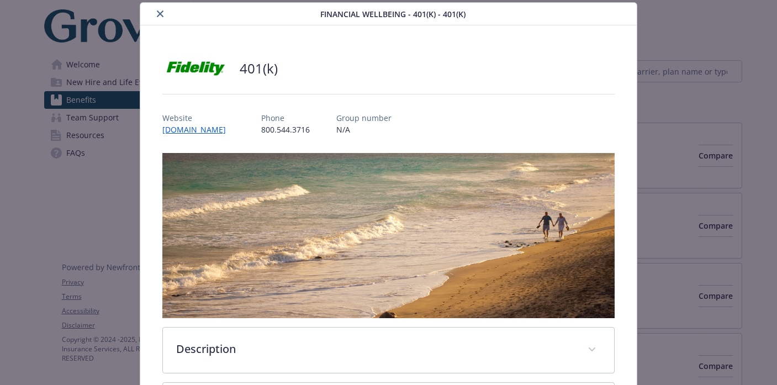  What do you see at coordinates (364, 129) in the screenshot?
I see `p: N/A` at bounding box center [364, 129].